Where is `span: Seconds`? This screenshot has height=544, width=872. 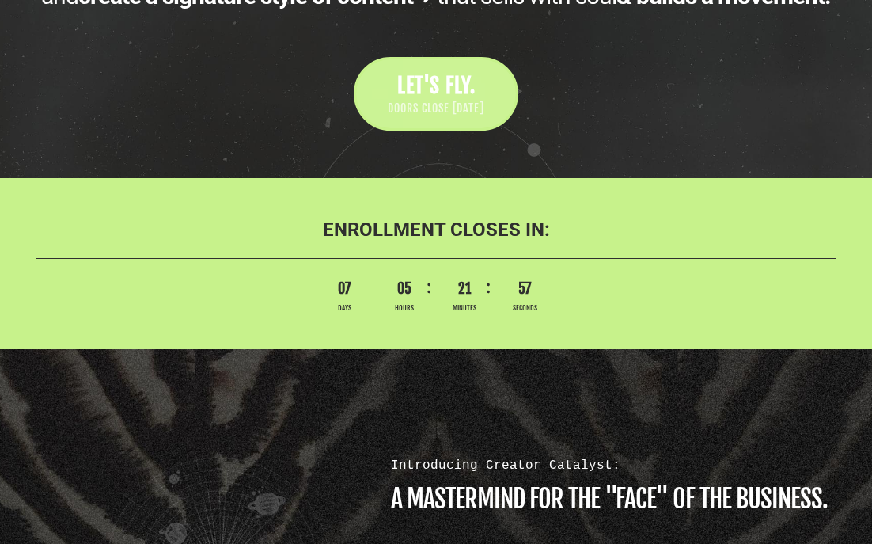
span: Seconds is located at coordinates (525, 308).